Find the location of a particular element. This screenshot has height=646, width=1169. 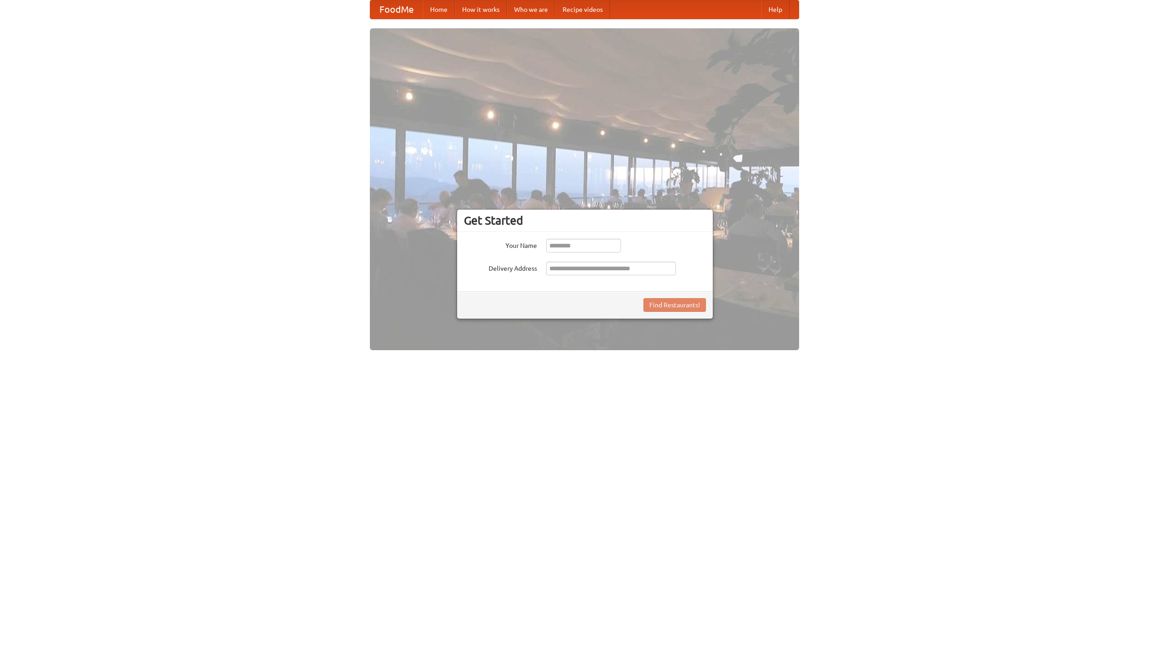

a: Who we are is located at coordinates (531, 10).